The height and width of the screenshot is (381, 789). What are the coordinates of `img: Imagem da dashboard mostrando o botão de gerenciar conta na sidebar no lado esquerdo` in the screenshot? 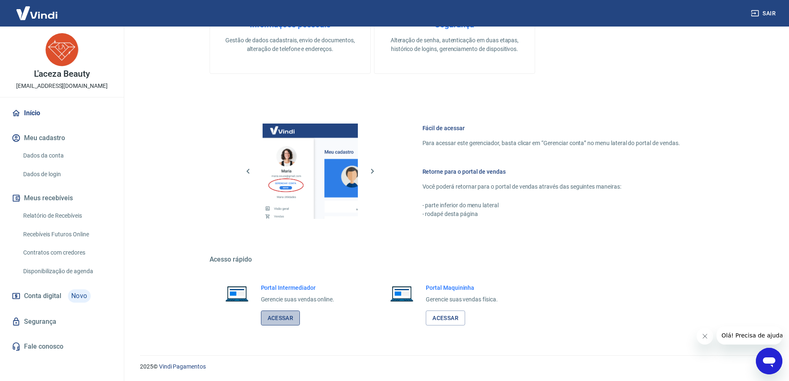 It's located at (310, 171).